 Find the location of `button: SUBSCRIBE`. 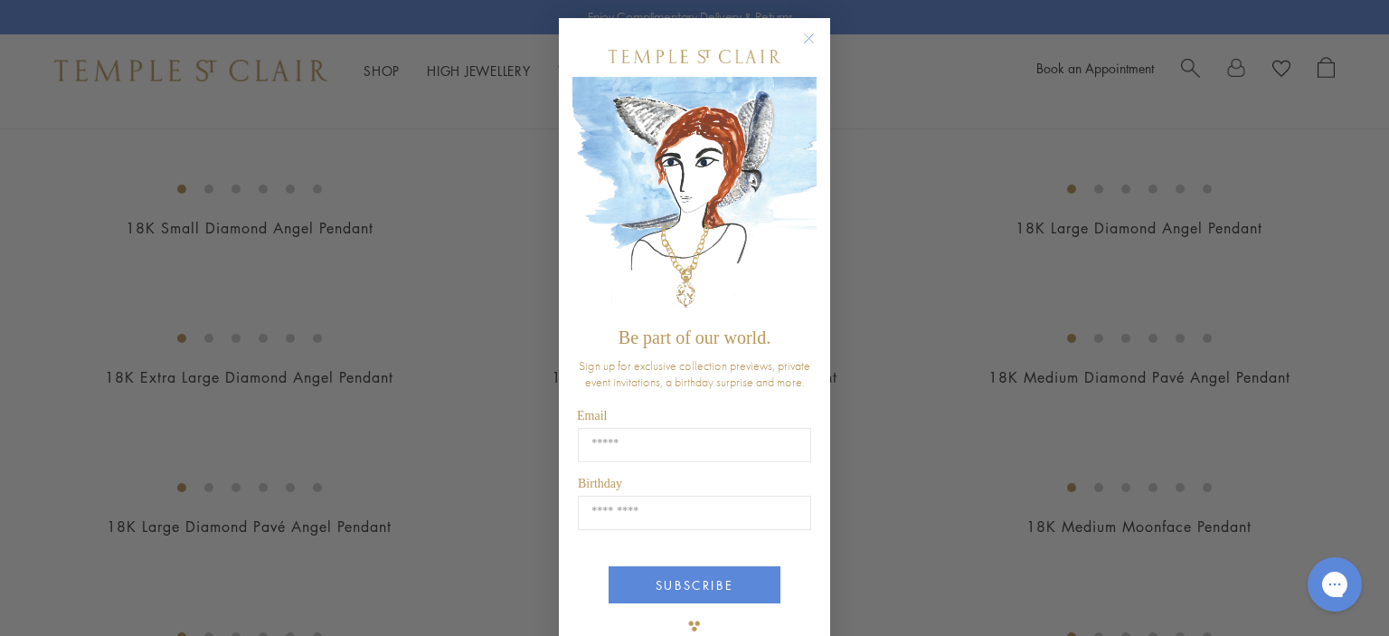

button: SUBSCRIBE is located at coordinates (694, 584).